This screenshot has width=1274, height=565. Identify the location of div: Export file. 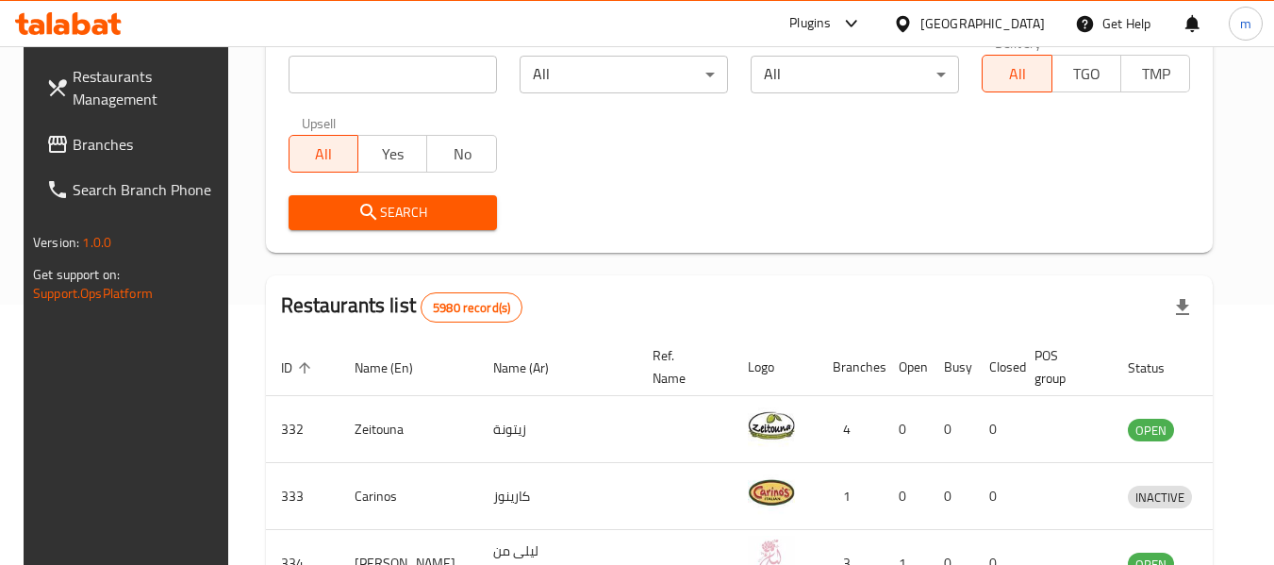
(1182, 307).